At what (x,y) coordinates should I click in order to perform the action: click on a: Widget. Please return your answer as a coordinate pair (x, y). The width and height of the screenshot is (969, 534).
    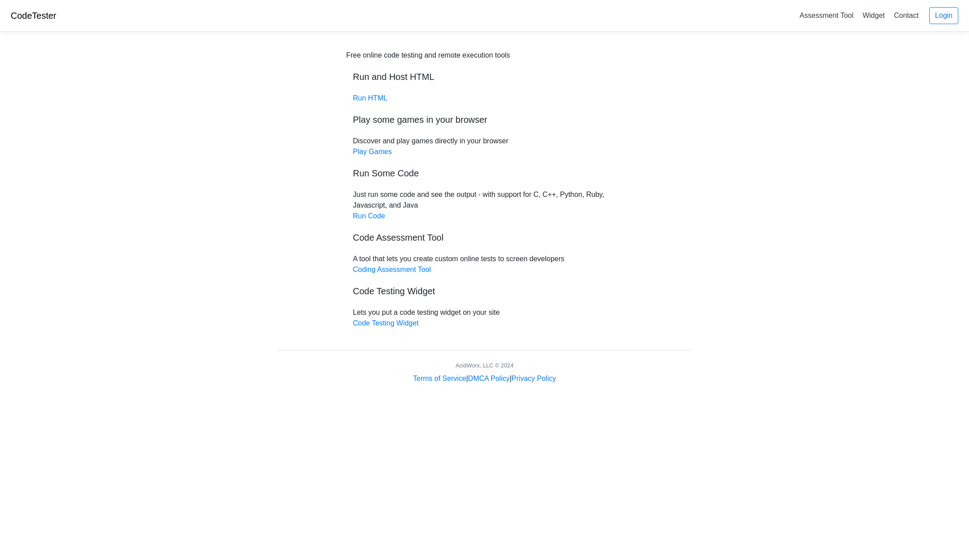
    Looking at the image, I should click on (874, 15).